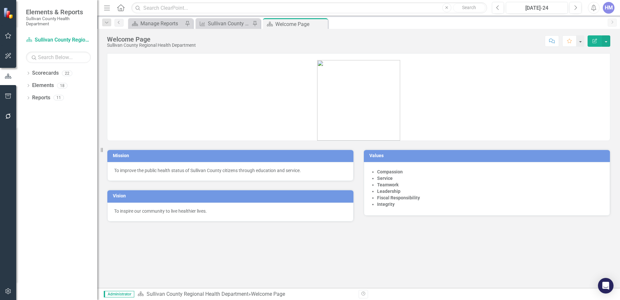 The width and height of the screenshot is (620, 300). I want to click on strong: Service, so click(385, 178).